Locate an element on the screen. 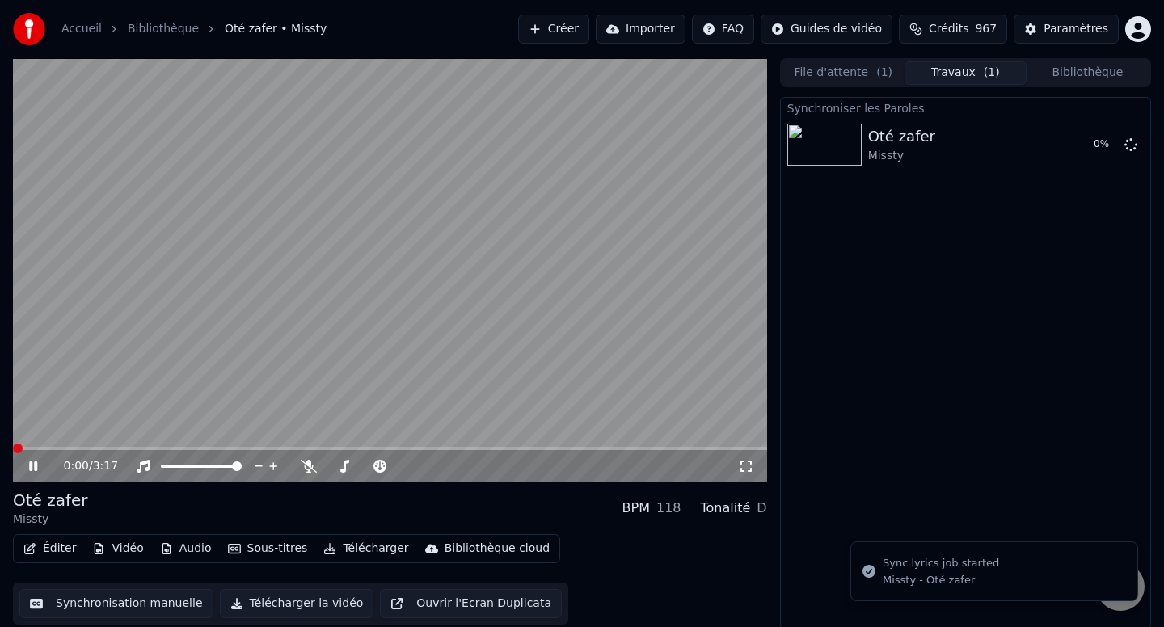  button: Télécharger la vidéo is located at coordinates (297, 604).